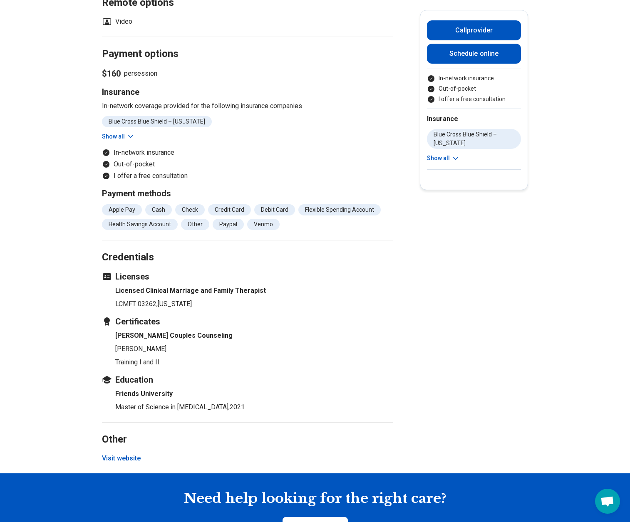 The width and height of the screenshot is (630, 522). I want to click on li: Apple Pay, so click(122, 210).